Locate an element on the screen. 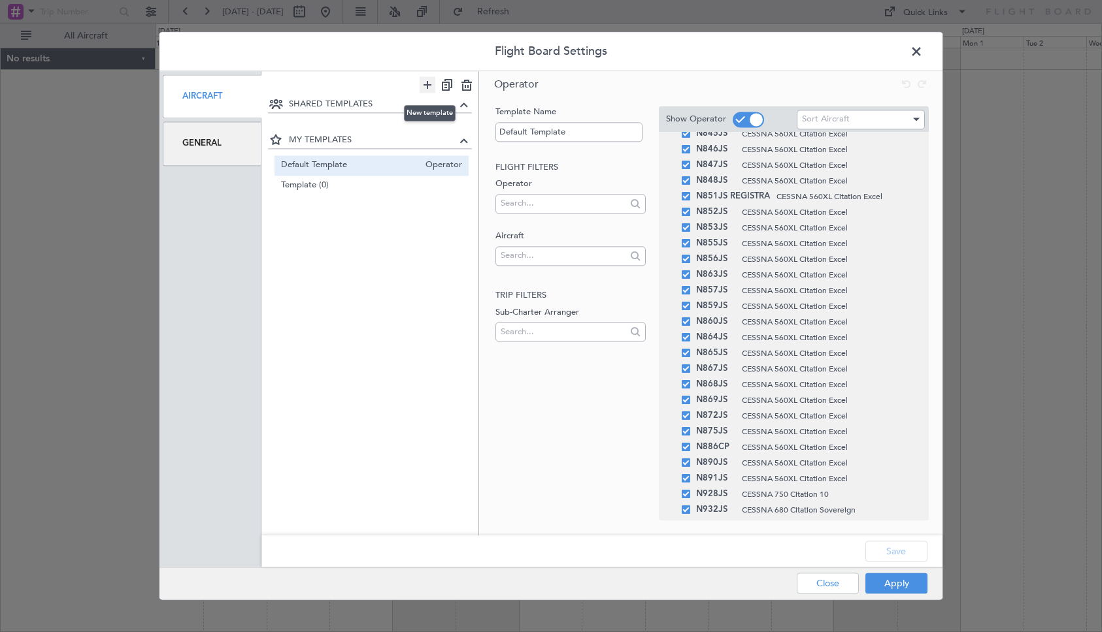 The width and height of the screenshot is (1102, 632). span: SHARED TEMPLATES is located at coordinates (372, 105).